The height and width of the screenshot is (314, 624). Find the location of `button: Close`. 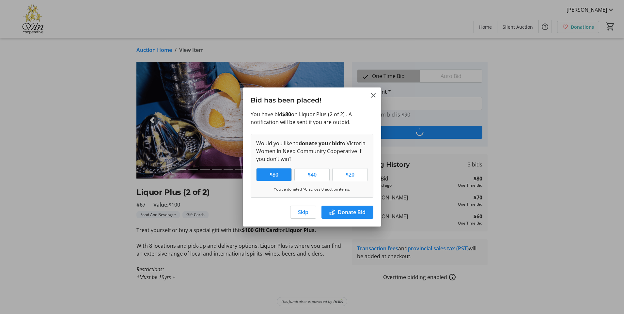

button: Close is located at coordinates (374, 95).